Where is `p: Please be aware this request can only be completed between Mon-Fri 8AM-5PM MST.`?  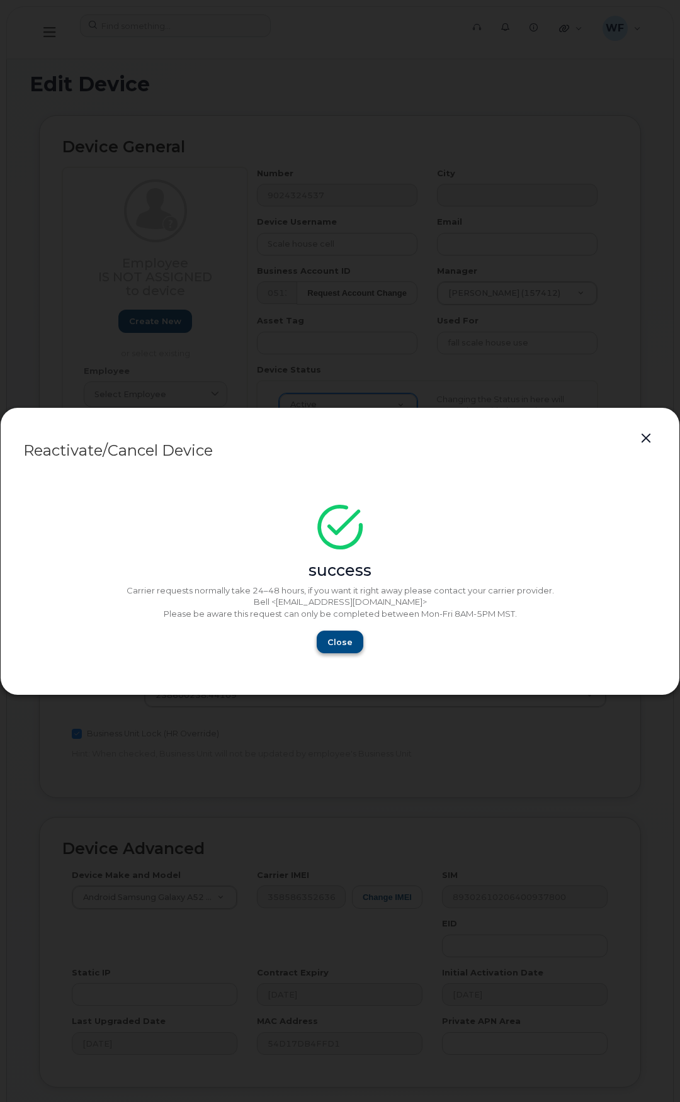 p: Please be aware this request can only be completed between Mon-Fri 8AM-5PM MST. is located at coordinates (340, 613).